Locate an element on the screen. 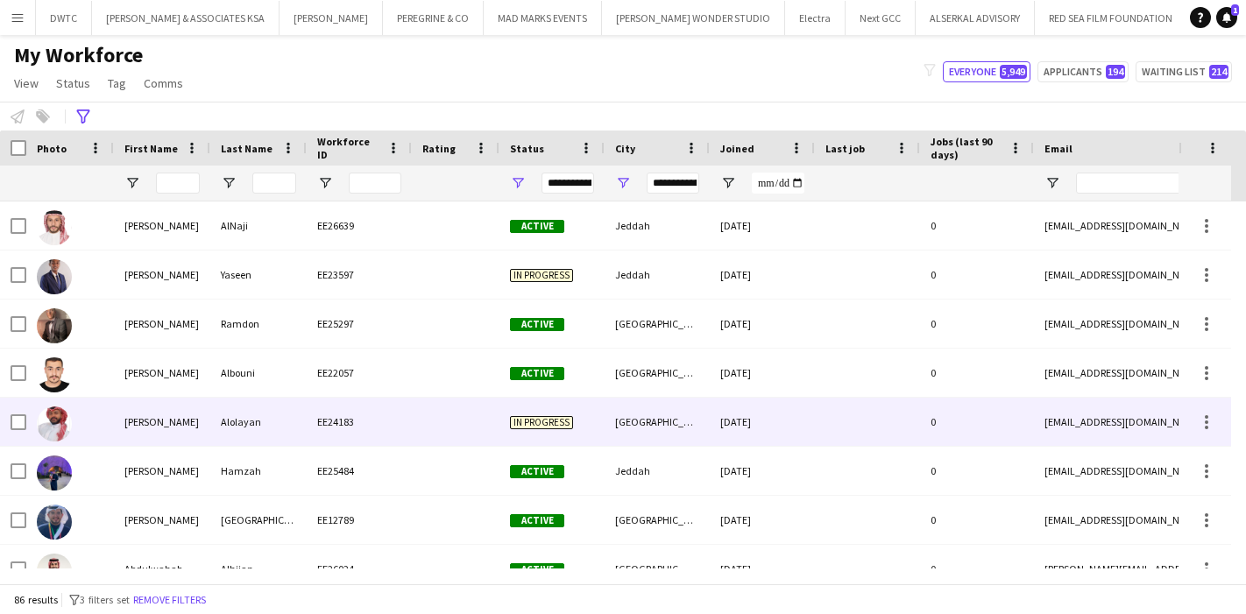  div: Alhijan is located at coordinates (259, 569).